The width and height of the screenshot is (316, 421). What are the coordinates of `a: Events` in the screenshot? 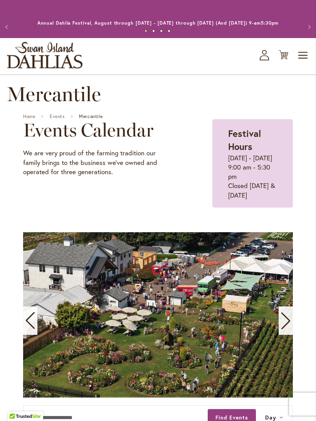 It's located at (57, 117).